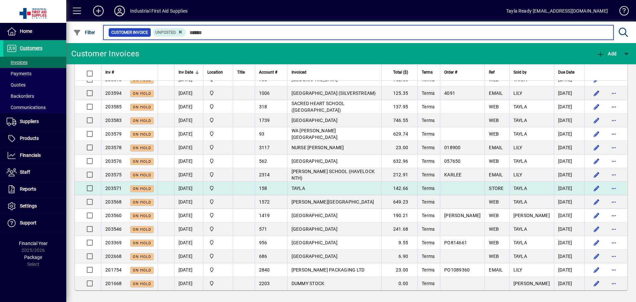 This screenshot has width=636, height=302. Describe the element at coordinates (31, 48) in the screenshot. I see `span: Customers` at that location.